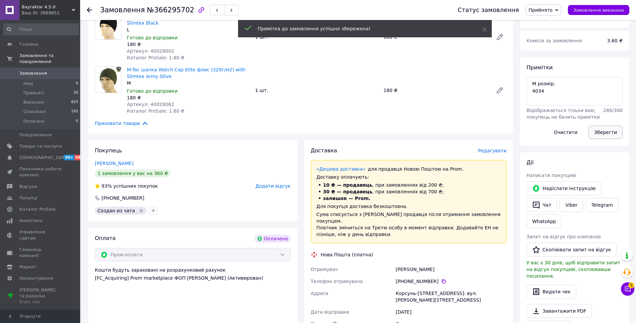 This screenshot has height=323, width=636. I want to click on div: 1 шт., so click(316, 90).